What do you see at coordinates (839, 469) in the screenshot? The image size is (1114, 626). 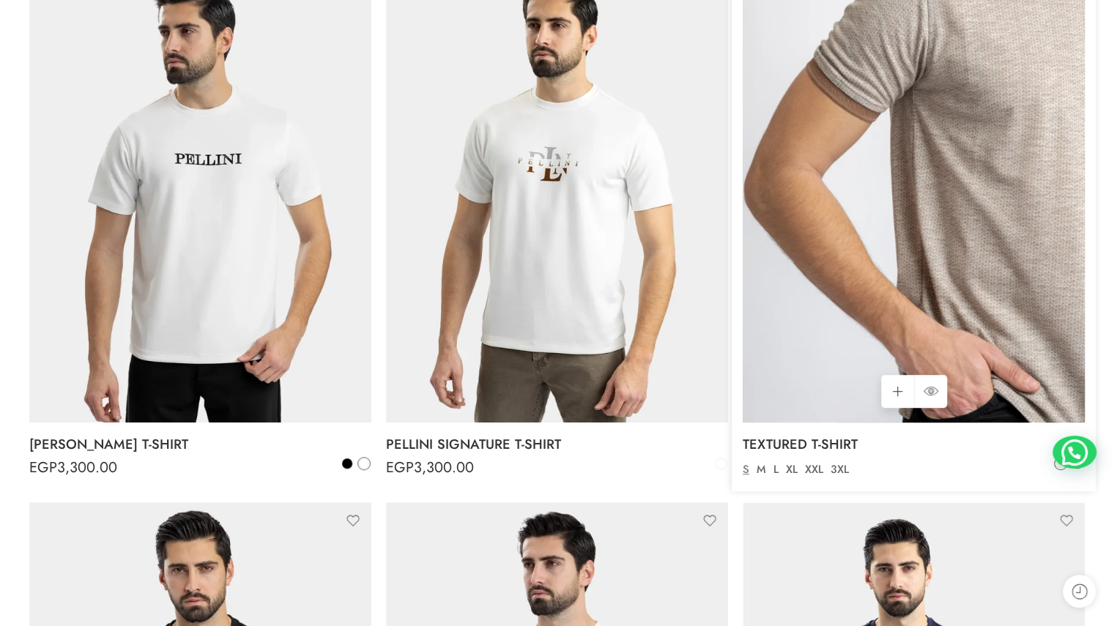 I see `a: 3XL` at bounding box center [839, 469].